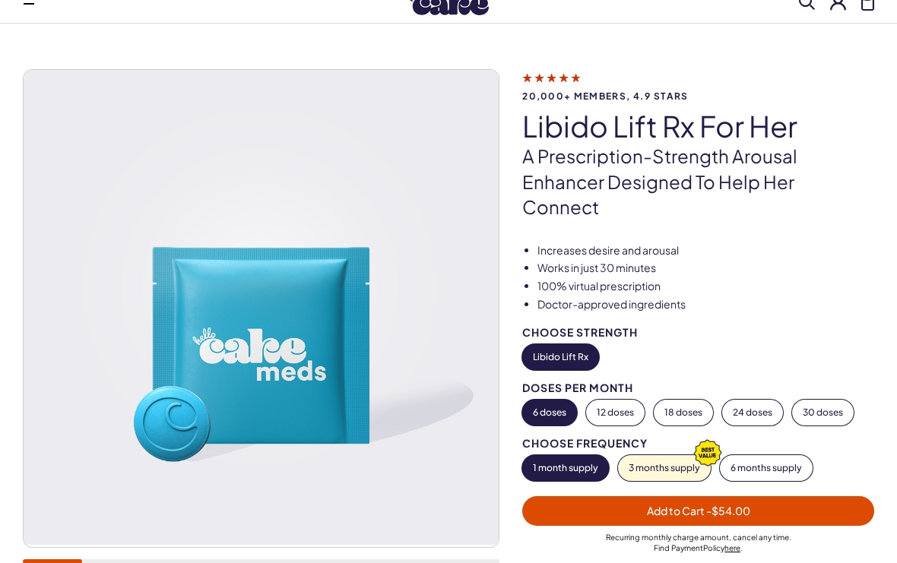 This screenshot has width=897, height=563. I want to click on li: 100% virtual prescription, so click(705, 287).